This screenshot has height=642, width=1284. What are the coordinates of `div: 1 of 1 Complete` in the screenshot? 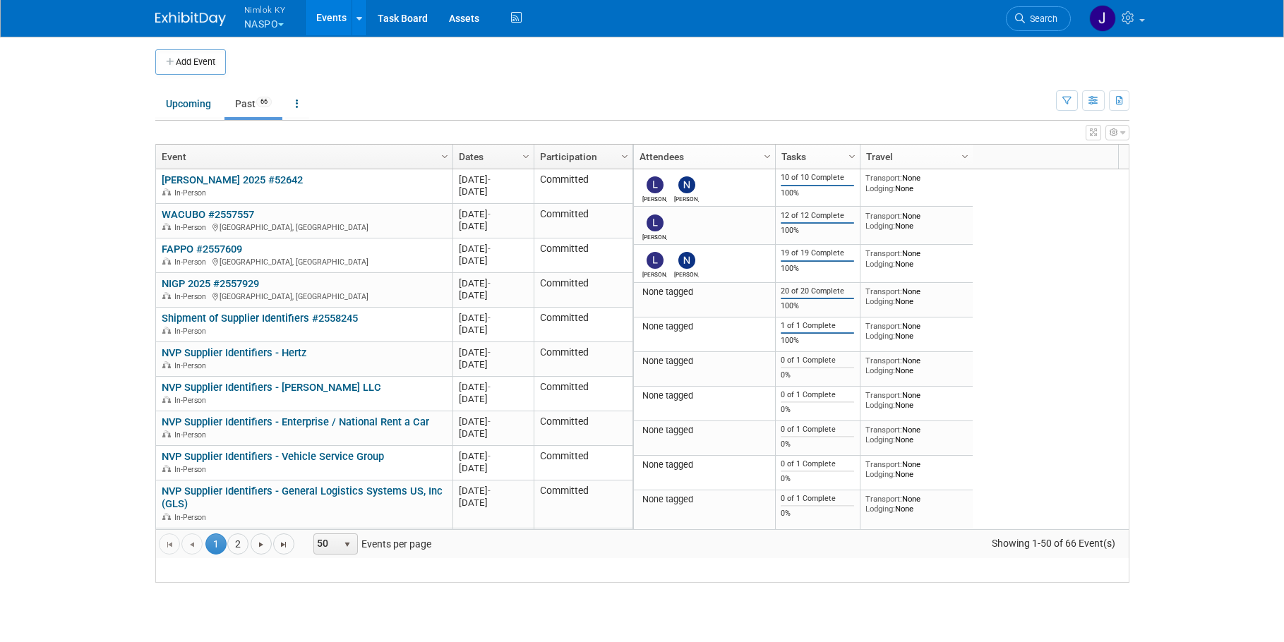 It's located at (817, 326).